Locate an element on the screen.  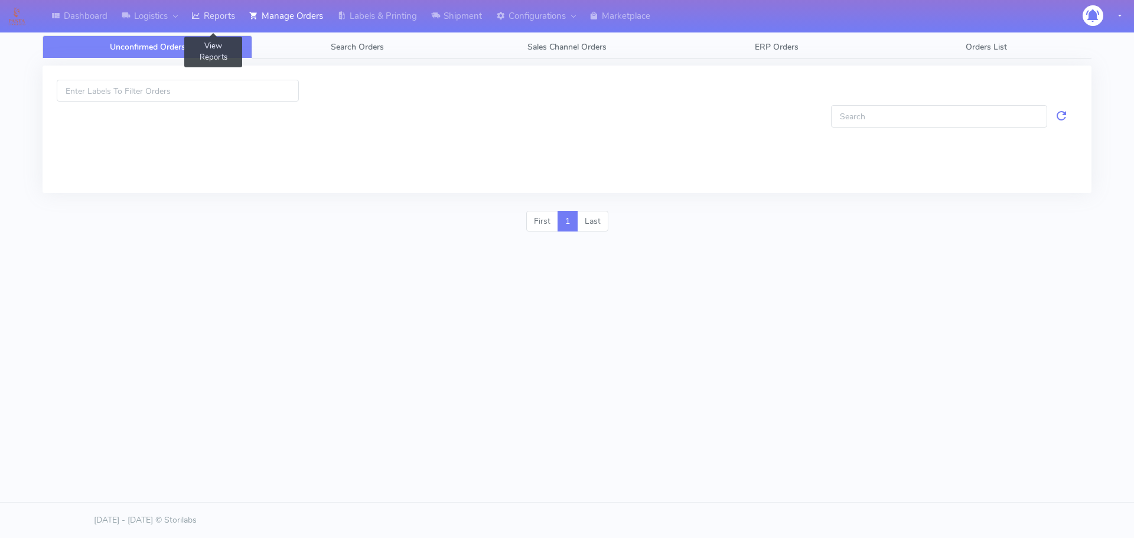
ul: Tabs is located at coordinates (567, 47).